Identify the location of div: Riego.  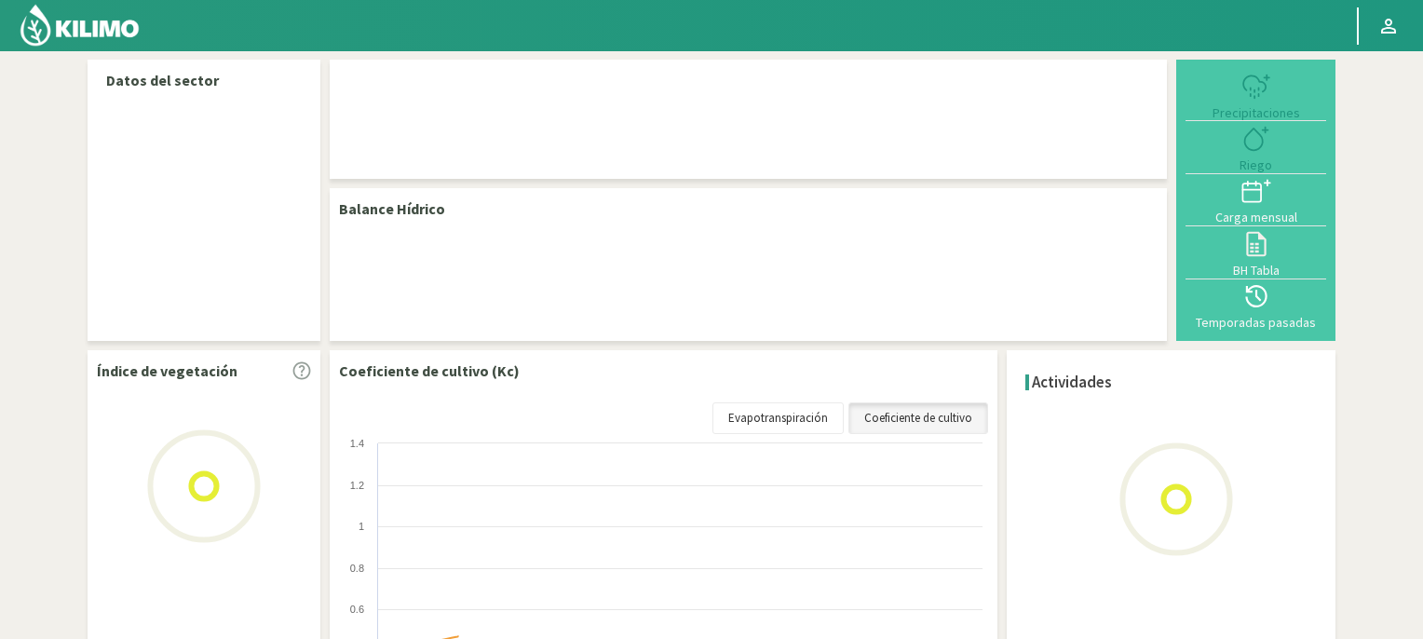
(1255, 165).